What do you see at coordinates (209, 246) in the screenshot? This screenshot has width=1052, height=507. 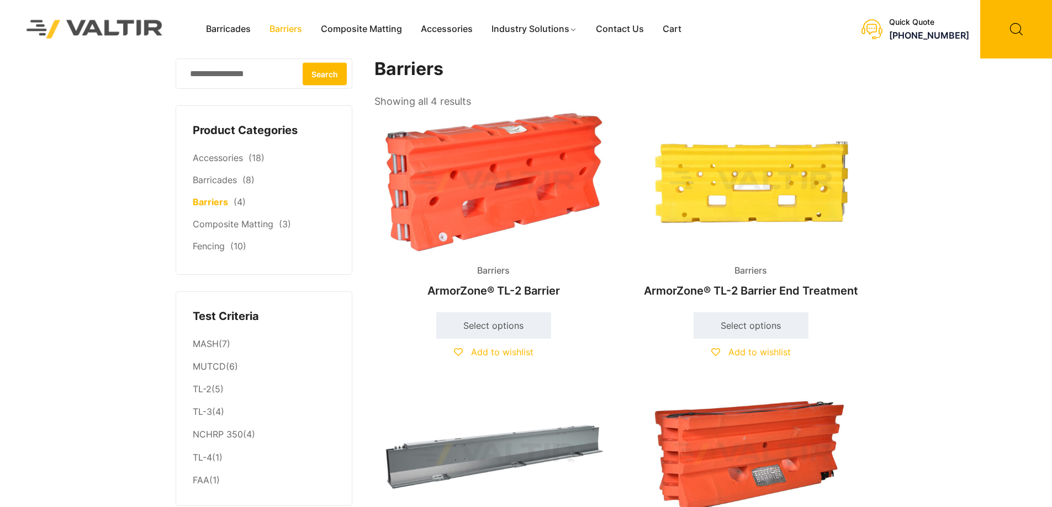 I see `a: Fencing` at bounding box center [209, 246].